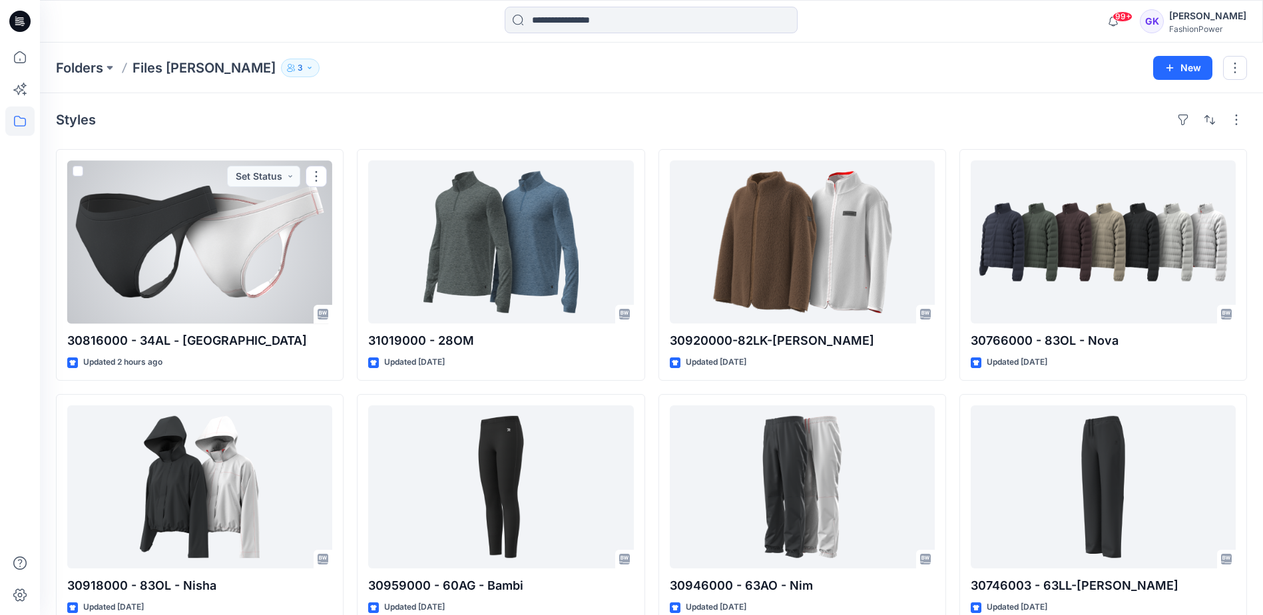 The height and width of the screenshot is (615, 1263). Describe the element at coordinates (1122, 17) in the screenshot. I see `span: 99+` at that location.